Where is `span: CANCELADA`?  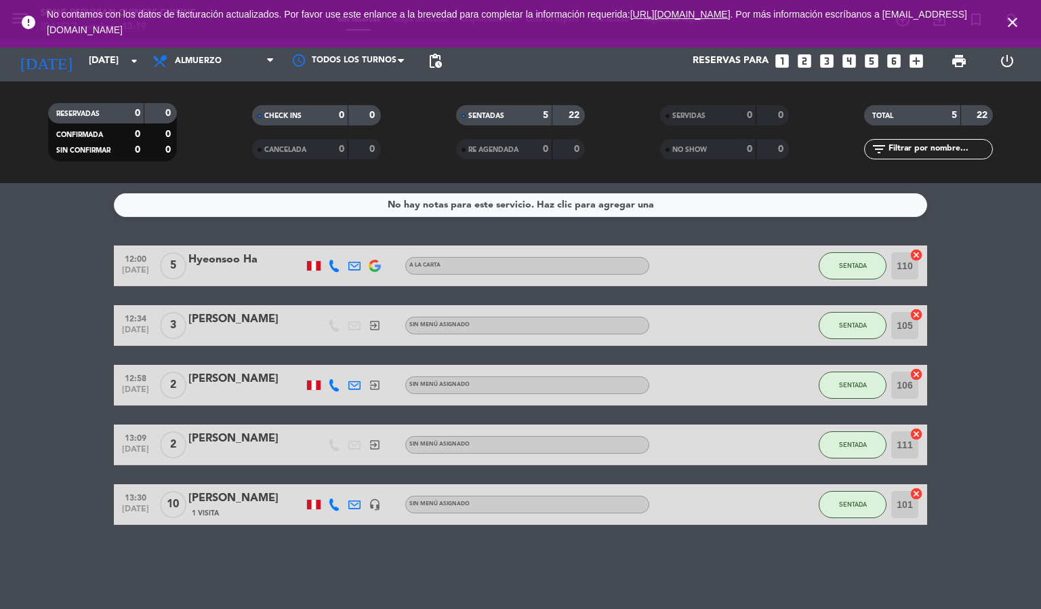 span: CANCELADA is located at coordinates (285, 150).